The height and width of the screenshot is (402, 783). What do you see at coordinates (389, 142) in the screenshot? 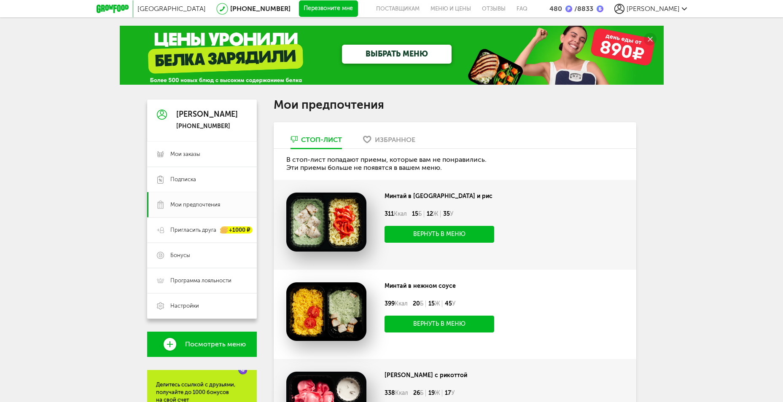
I see `a: Избранное` at bounding box center [389, 142].